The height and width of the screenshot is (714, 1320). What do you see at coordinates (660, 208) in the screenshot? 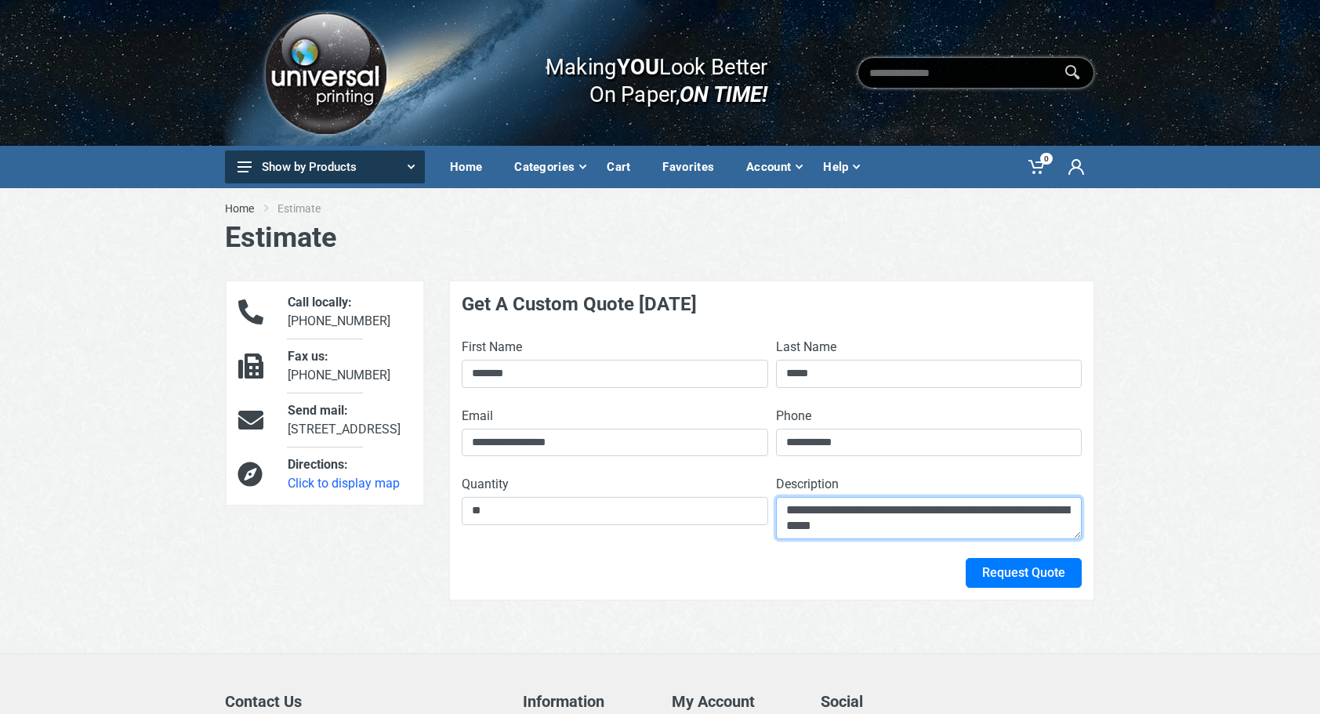
I see `nav: breadcrumb` at bounding box center [660, 208].